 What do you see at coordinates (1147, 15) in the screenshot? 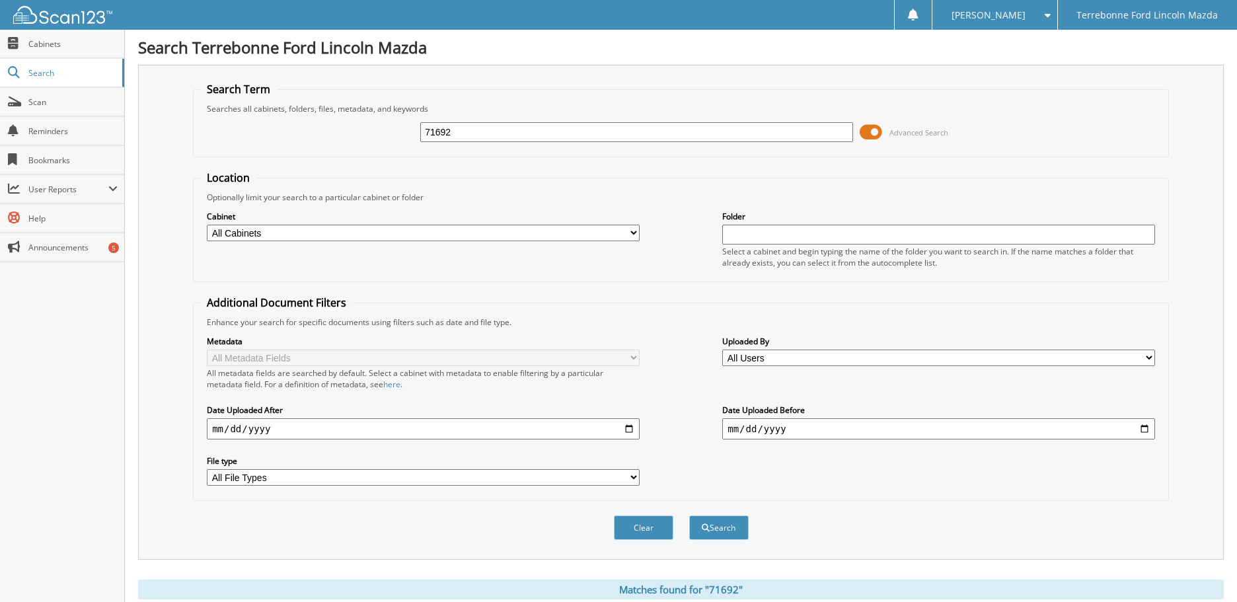
I see `span: Terrebonne Ford Lincoln Mazda` at bounding box center [1147, 15].